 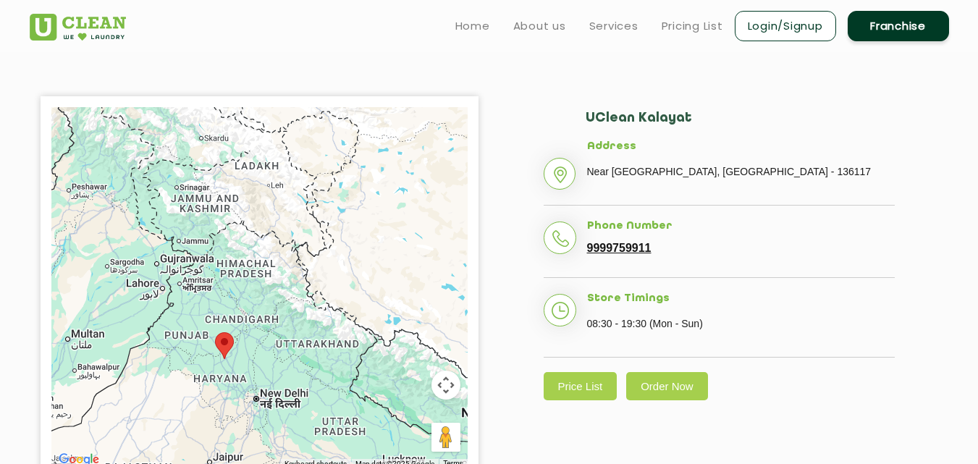 I want to click on a: 9999759911, so click(x=619, y=248).